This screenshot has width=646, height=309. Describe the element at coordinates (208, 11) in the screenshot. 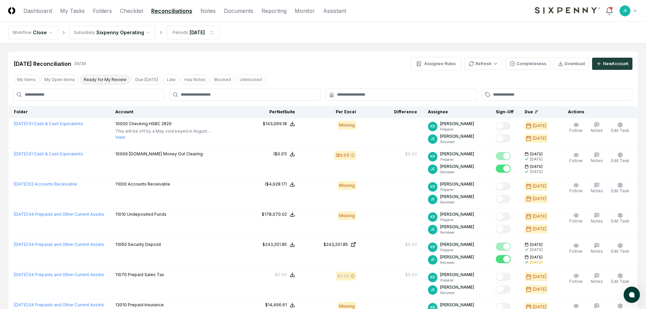

I see `a: Notes` at that location.